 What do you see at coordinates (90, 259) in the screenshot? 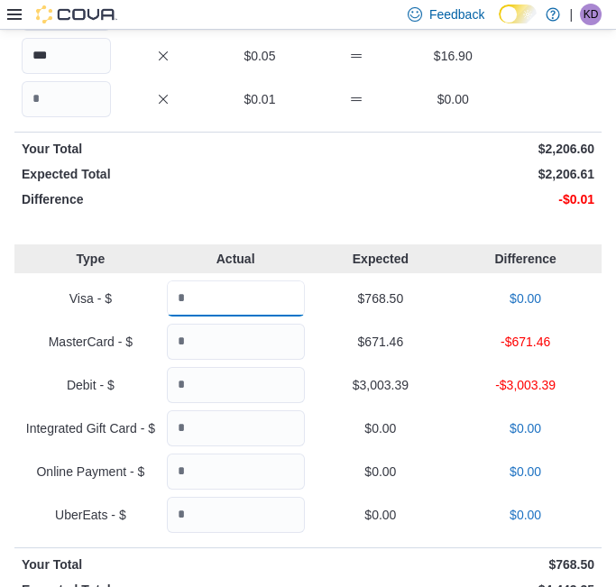
I see `p: Type` at bounding box center [90, 259].